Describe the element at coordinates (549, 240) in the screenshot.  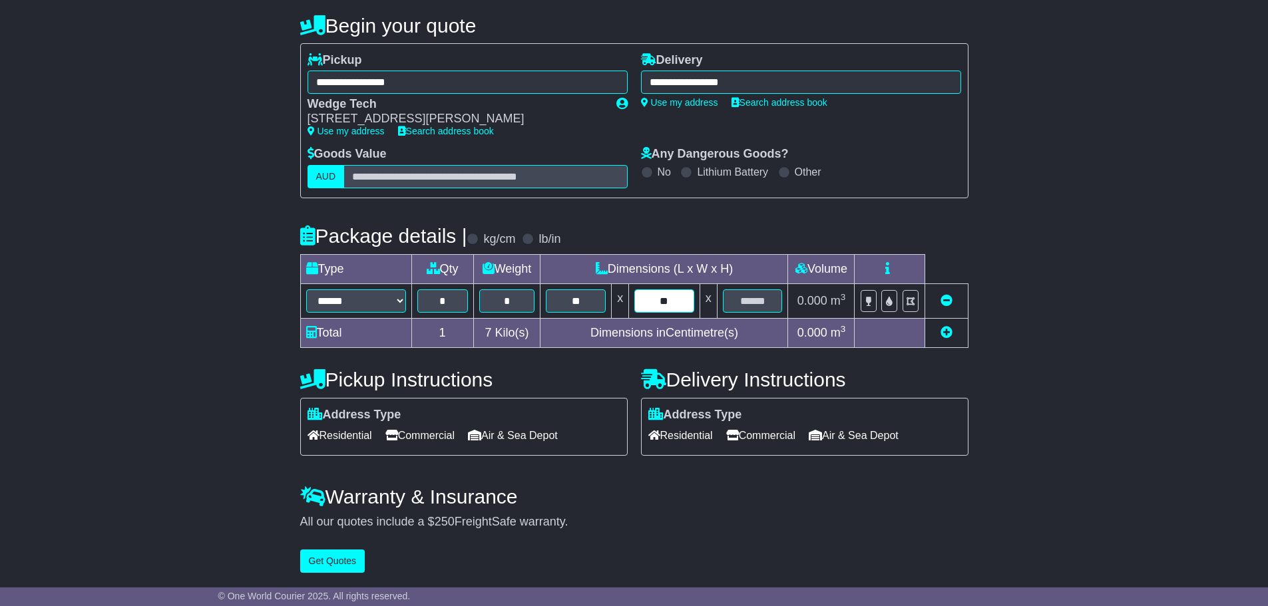
I see `label: lb/in` at that location.